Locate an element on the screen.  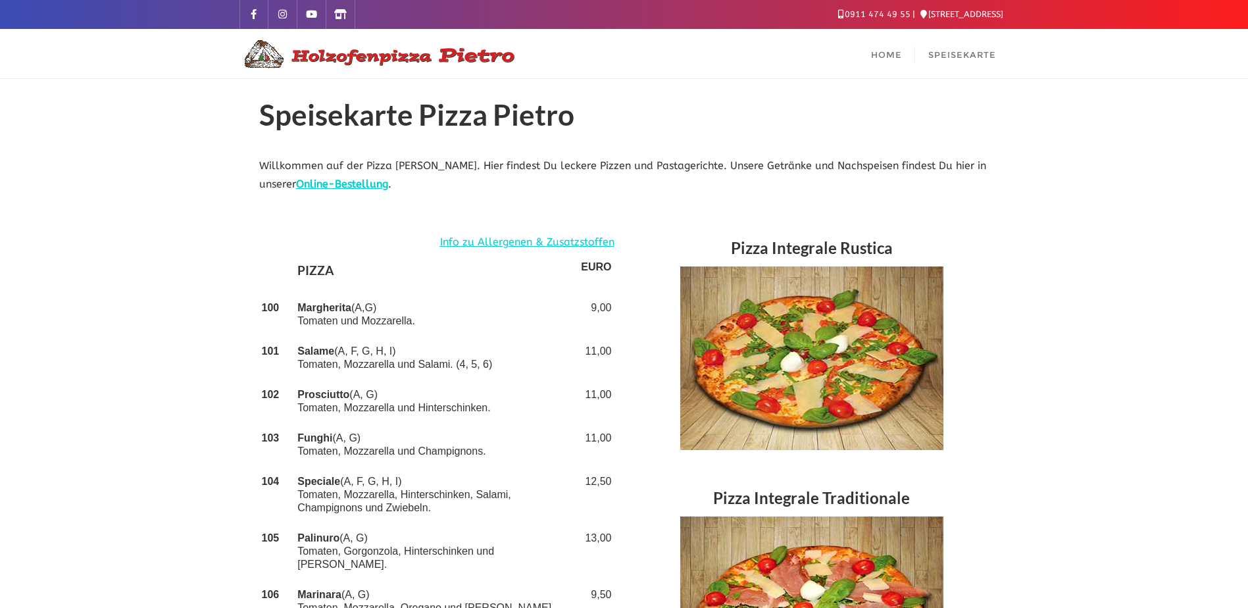
img: Logo is located at coordinates (377, 54).